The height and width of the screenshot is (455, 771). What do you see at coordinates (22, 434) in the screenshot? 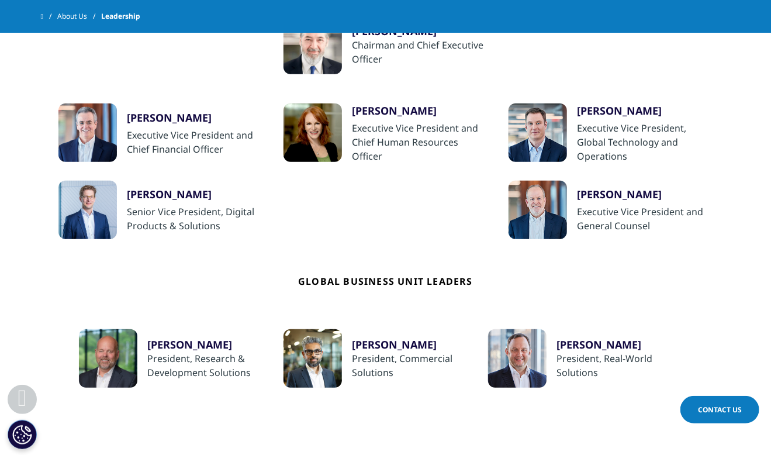
I see `button: Cookie Settings` at bounding box center [22, 434].